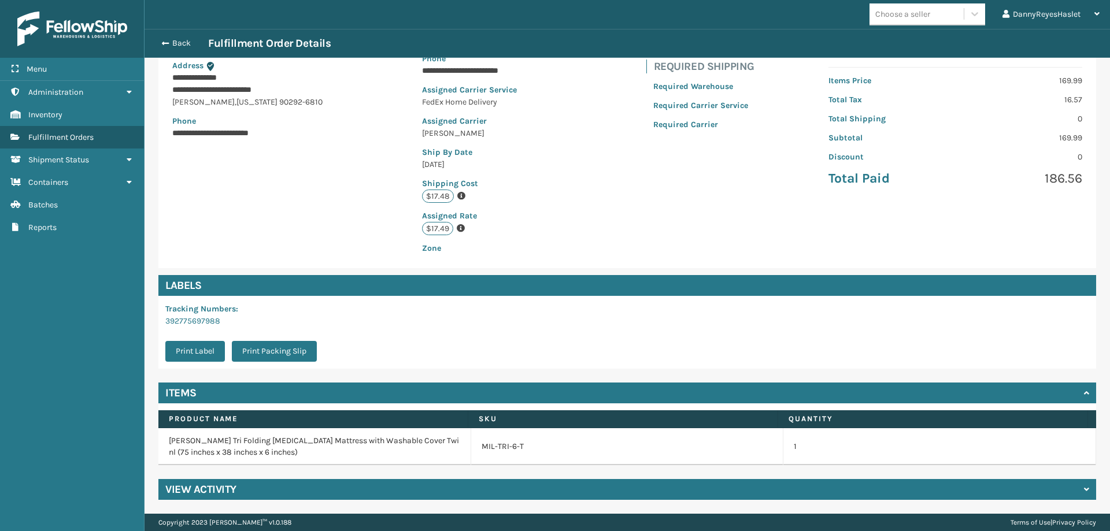 The width and height of the screenshot is (1110, 531). I want to click on p: Required Carrier Service, so click(701, 105).